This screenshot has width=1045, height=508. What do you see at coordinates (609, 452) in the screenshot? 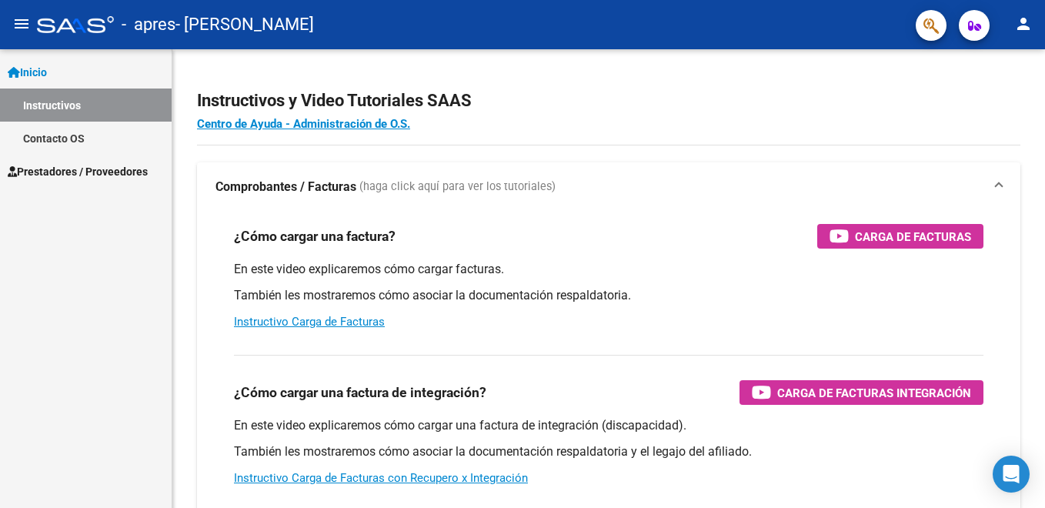
I see `p: También les mostraremos cómo asociar la documentación respaldatoria y el legajo del afiliado.` at bounding box center [609, 452].